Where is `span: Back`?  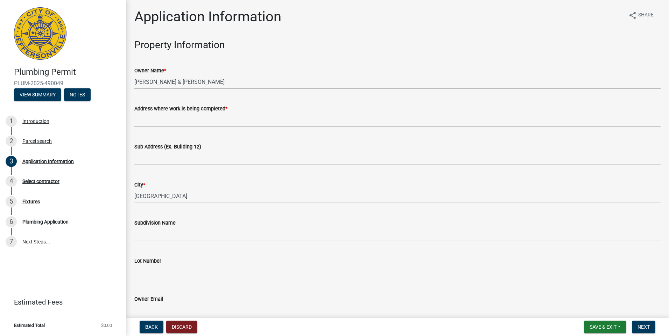
span: Back is located at coordinates (151, 327).